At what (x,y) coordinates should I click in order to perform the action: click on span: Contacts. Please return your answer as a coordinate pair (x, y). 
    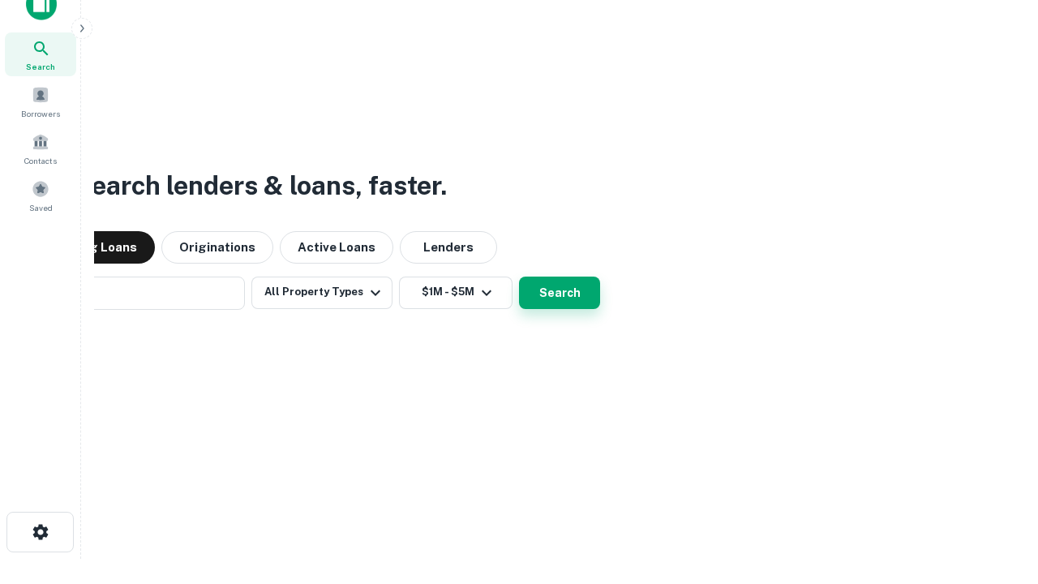
    Looking at the image, I should click on (41, 161).